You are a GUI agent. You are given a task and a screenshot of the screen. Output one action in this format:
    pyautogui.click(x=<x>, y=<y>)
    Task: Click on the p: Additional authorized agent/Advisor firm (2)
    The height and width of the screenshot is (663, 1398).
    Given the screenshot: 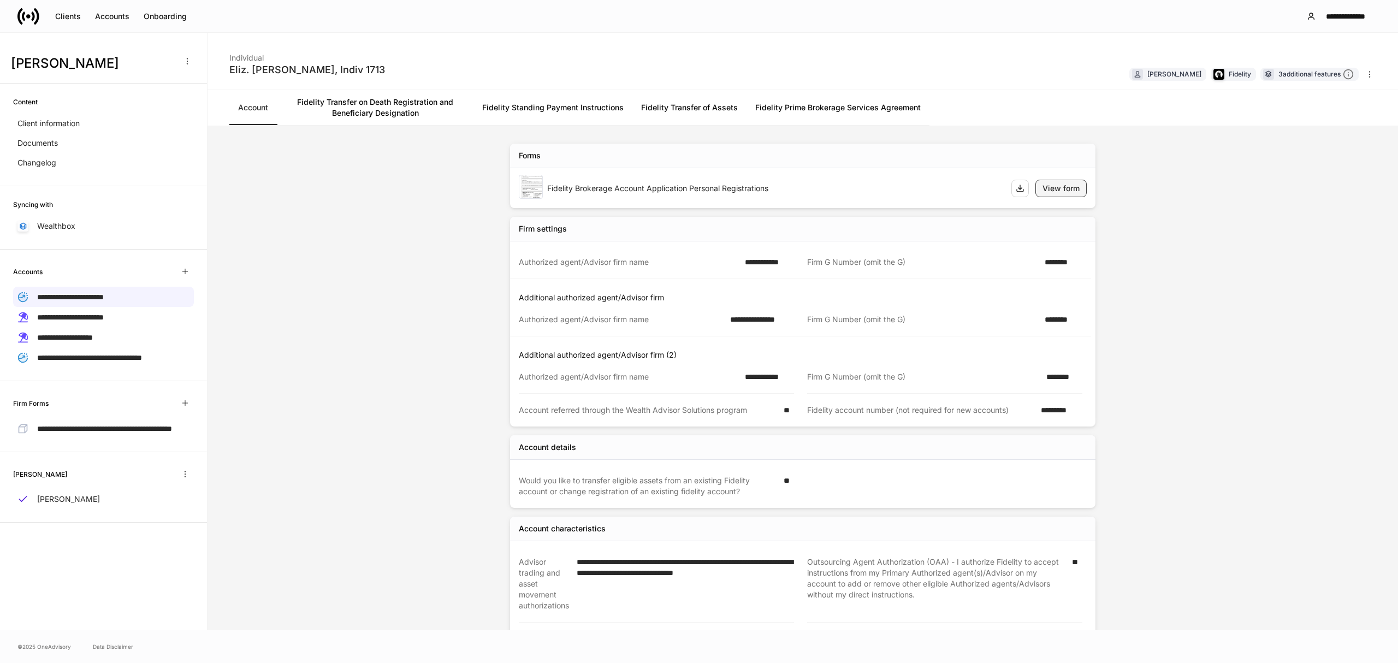 What is the action you would take?
    pyautogui.click(x=805, y=355)
    